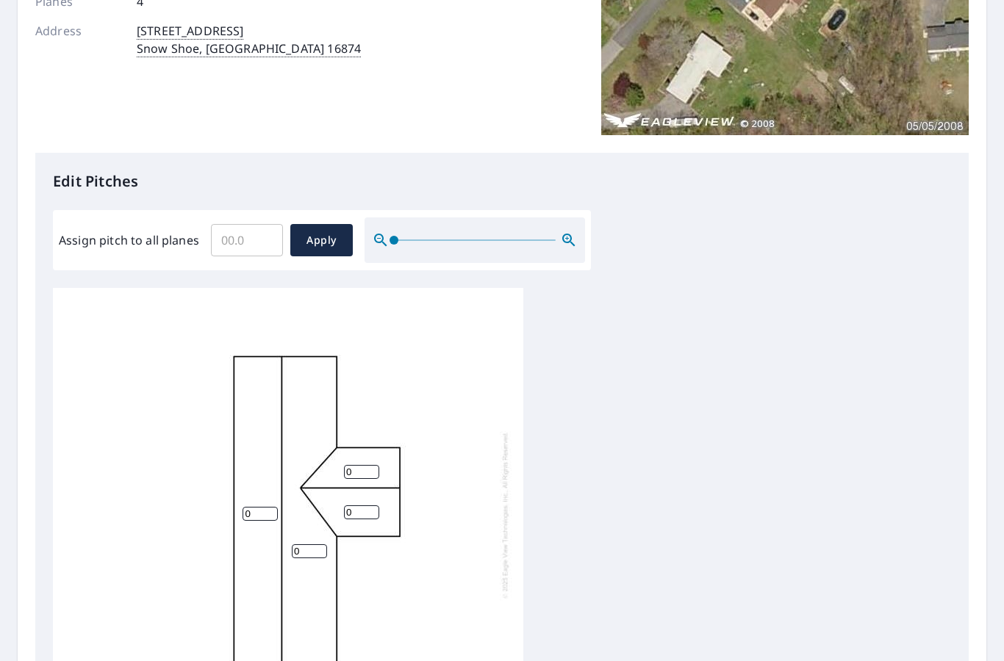 The width and height of the screenshot is (1004, 661). What do you see at coordinates (247, 240) in the screenshot?
I see `input: 00.0` at bounding box center [247, 240].